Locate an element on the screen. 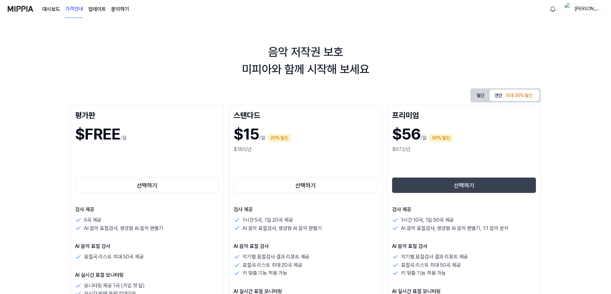 The image size is (611, 294). img: 알림 is located at coordinates (553, 9).